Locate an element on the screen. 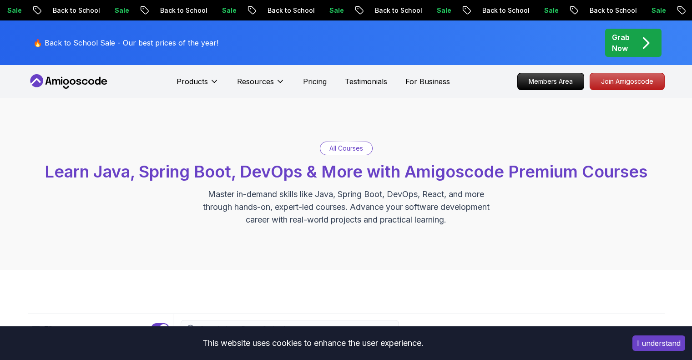 This screenshot has width=692, height=360. p: Join Amigoscode is located at coordinates (627, 81).